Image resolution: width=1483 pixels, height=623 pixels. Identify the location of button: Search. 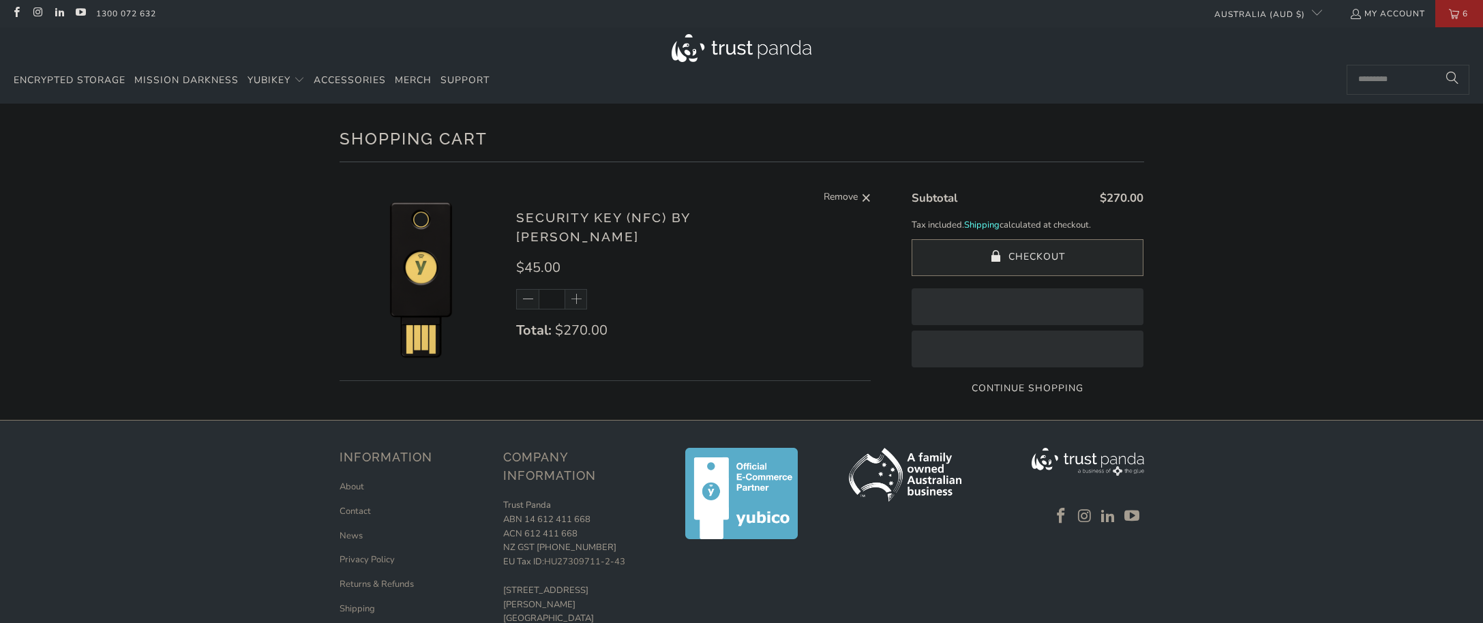
(1453, 80).